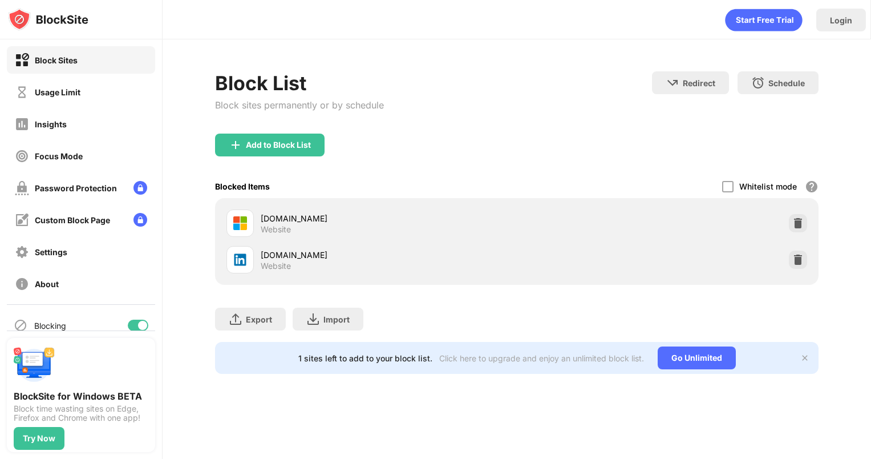 Image resolution: width=871 pixels, height=459 pixels. I want to click on div: Custom Block Page, so click(72, 220).